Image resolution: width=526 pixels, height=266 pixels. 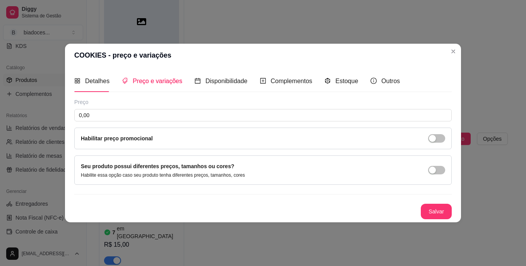 I want to click on span: Complementos, so click(x=292, y=81).